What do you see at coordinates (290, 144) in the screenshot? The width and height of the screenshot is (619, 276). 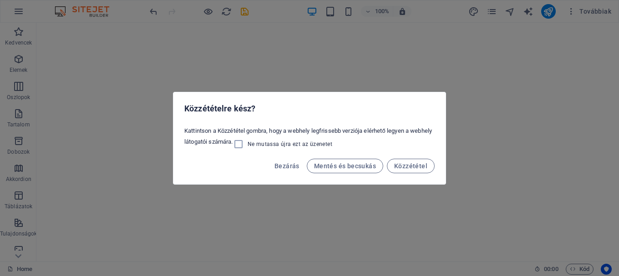 I see `span: Ne mutassa újra ezt az üzenetet` at bounding box center [290, 144].